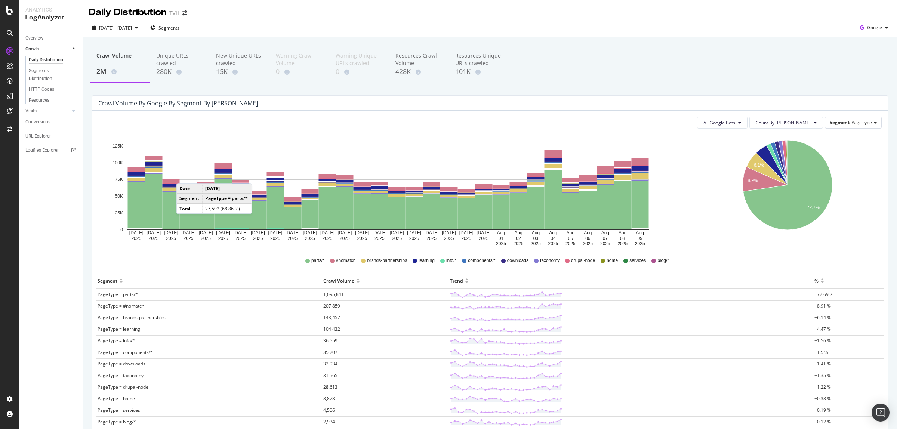 The image size is (897, 429). Describe the element at coordinates (169, 28) in the screenshot. I see `span: Segments` at that location.